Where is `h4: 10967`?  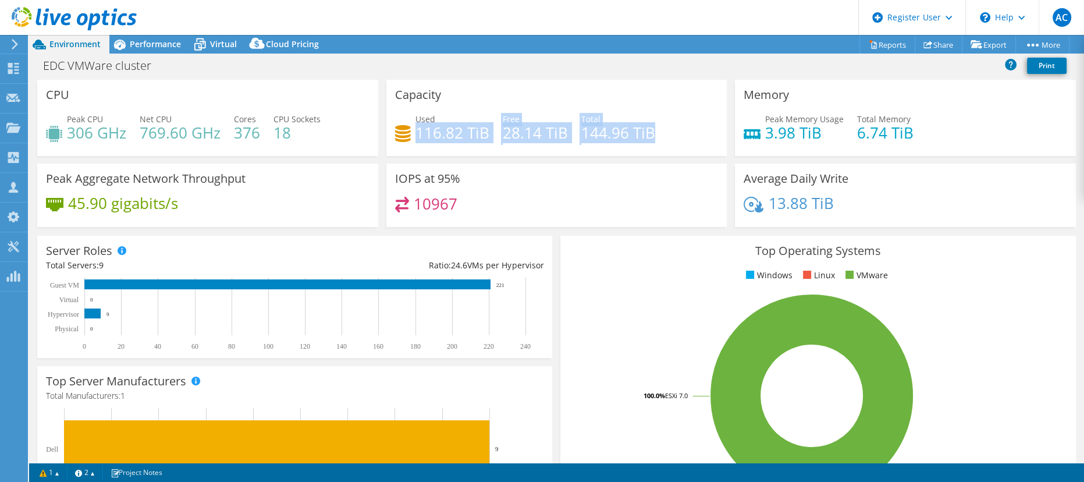
h4: 10967 is located at coordinates (435, 204).